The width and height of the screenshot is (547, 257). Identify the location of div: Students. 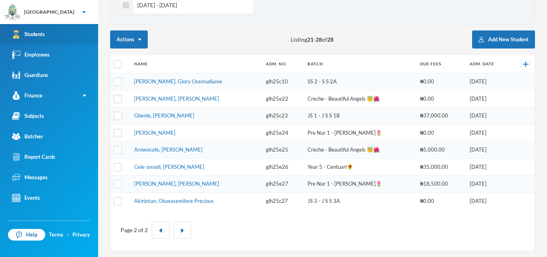
(28, 34).